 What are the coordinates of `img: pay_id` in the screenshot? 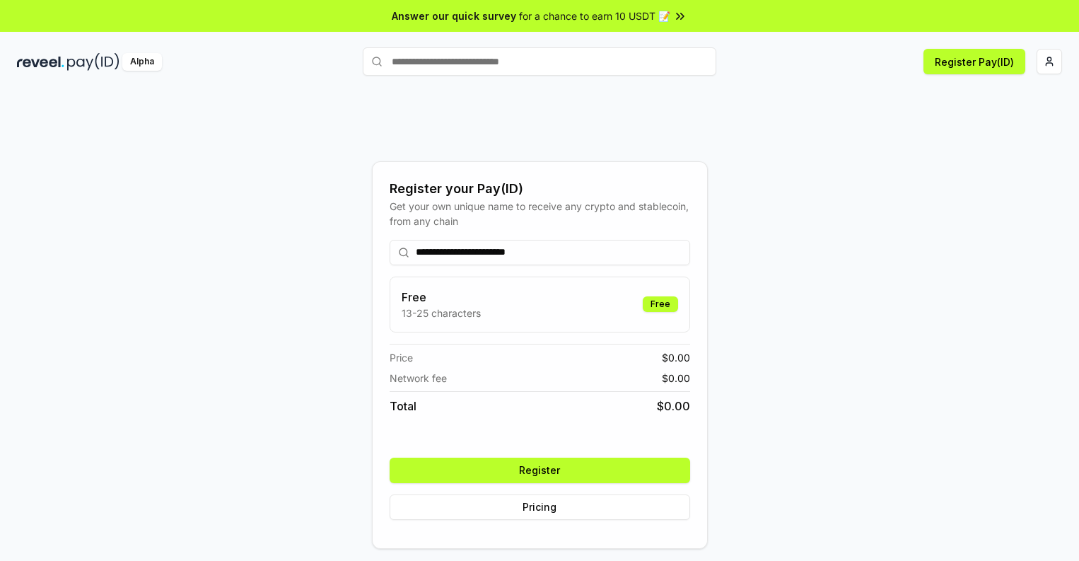 It's located at (93, 62).